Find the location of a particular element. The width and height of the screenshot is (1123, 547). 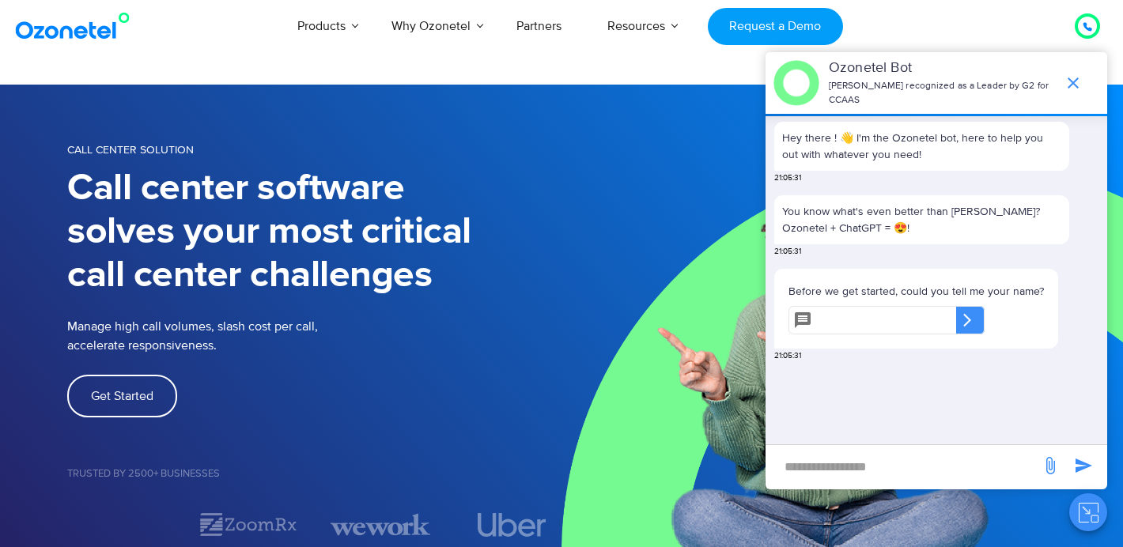

img: zoomrx is located at coordinates (248, 524).